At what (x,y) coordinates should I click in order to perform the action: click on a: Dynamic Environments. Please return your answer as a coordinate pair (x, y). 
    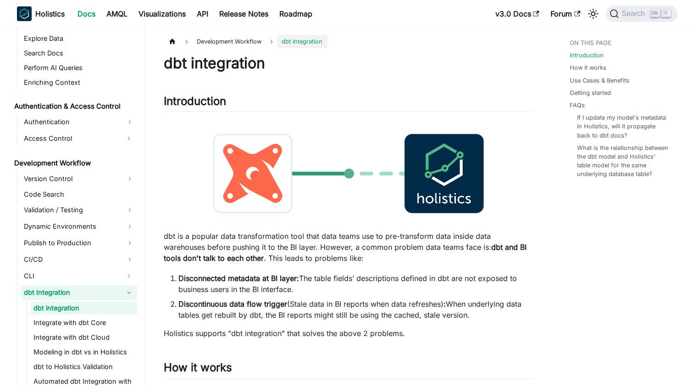
    Looking at the image, I should click on (79, 227).